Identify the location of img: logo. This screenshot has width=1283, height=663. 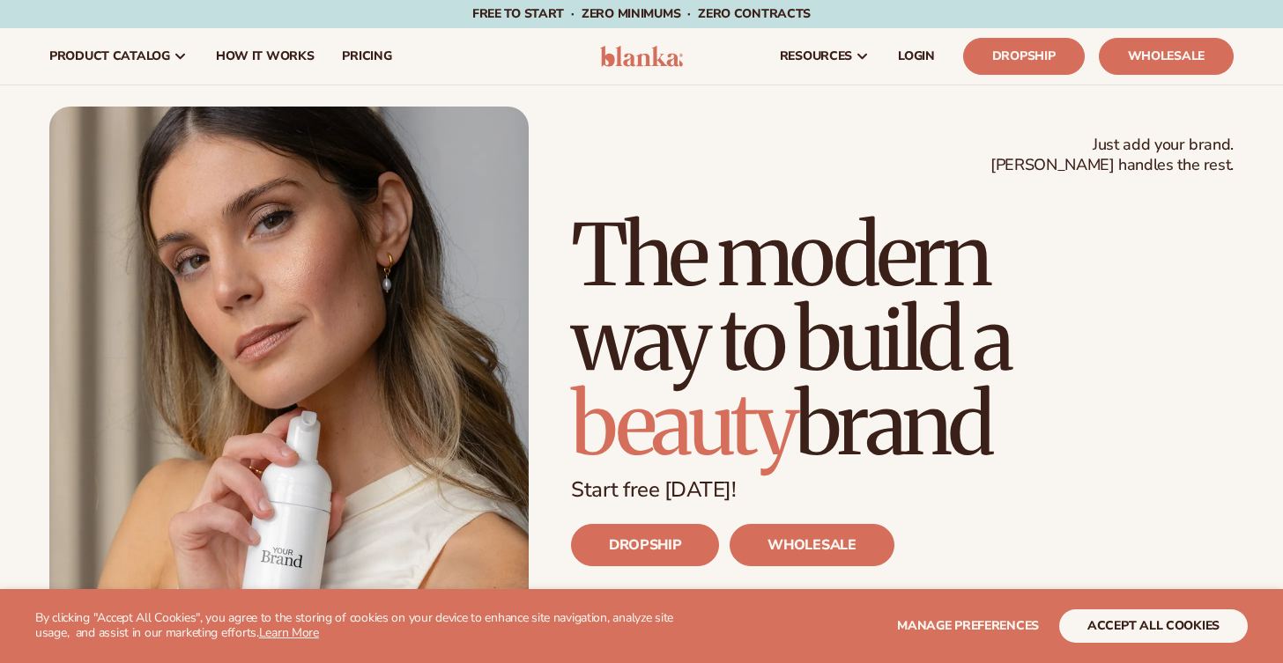
(641, 56).